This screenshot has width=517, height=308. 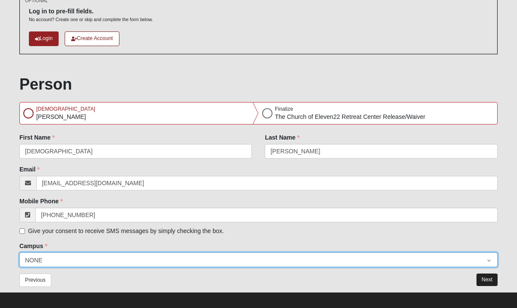 I want to click on a: Create Account, so click(x=92, y=38).